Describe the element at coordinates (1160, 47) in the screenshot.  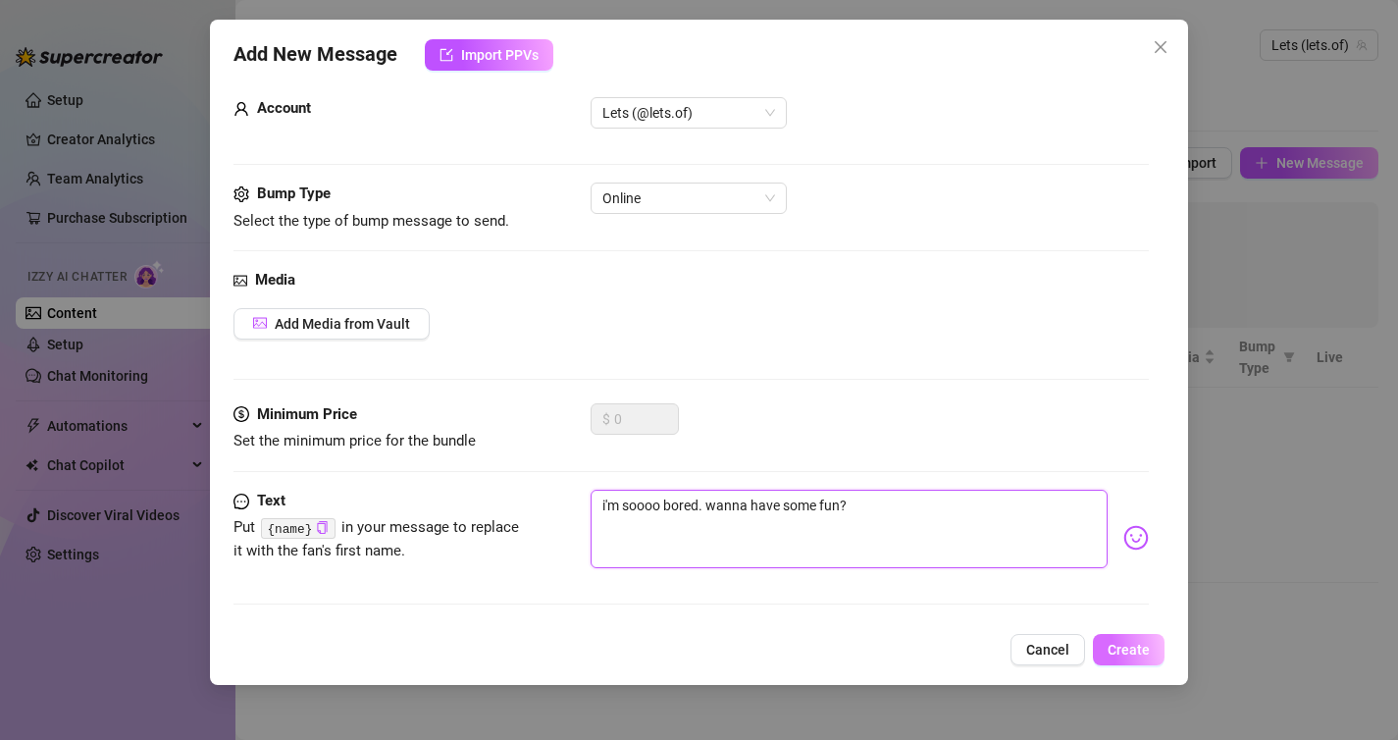
I see `span: Close` at that location.